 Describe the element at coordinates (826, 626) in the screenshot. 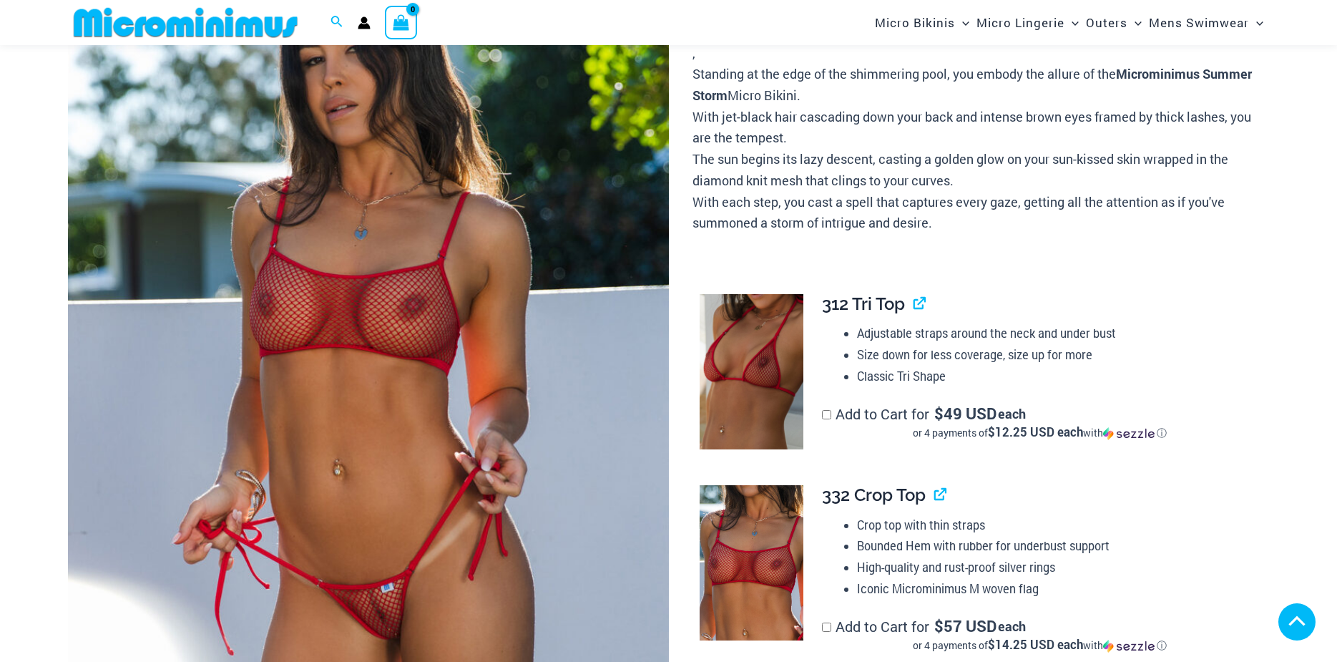

I see `input: Add to Cart for$57 USD eachor 4 payments of$14.25 USD eachwithSezzle Click to learn more about Se...` at that location.